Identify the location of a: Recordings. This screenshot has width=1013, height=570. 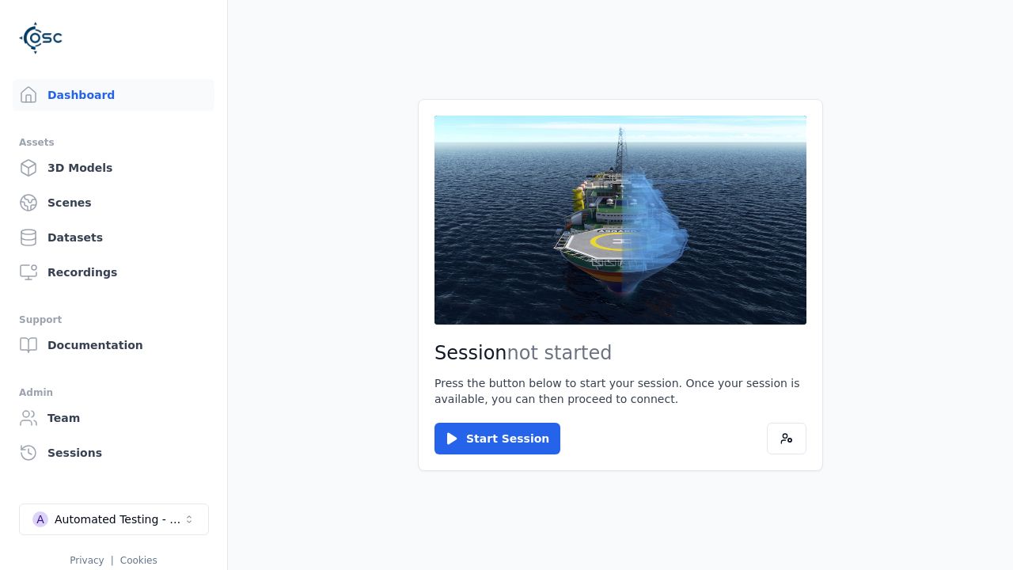
(113, 272).